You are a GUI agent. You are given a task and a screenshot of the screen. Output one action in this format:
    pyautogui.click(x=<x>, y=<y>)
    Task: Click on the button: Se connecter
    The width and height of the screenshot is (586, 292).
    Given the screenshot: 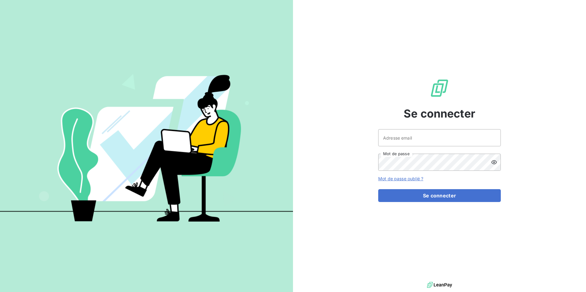 What is the action you would take?
    pyautogui.click(x=440, y=196)
    